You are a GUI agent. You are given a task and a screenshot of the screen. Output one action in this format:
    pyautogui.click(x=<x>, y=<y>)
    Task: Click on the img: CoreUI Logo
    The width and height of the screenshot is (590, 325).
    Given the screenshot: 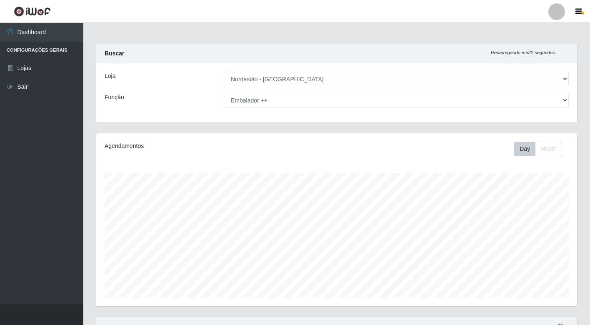 What is the action you would take?
    pyautogui.click(x=32, y=11)
    